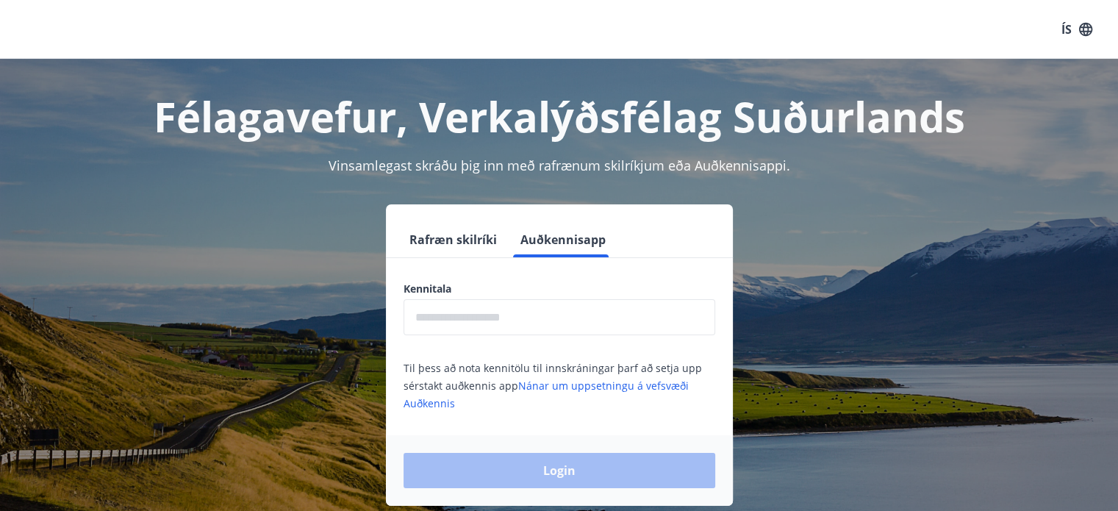  I want to click on button: Auðkennisapp, so click(563, 240).